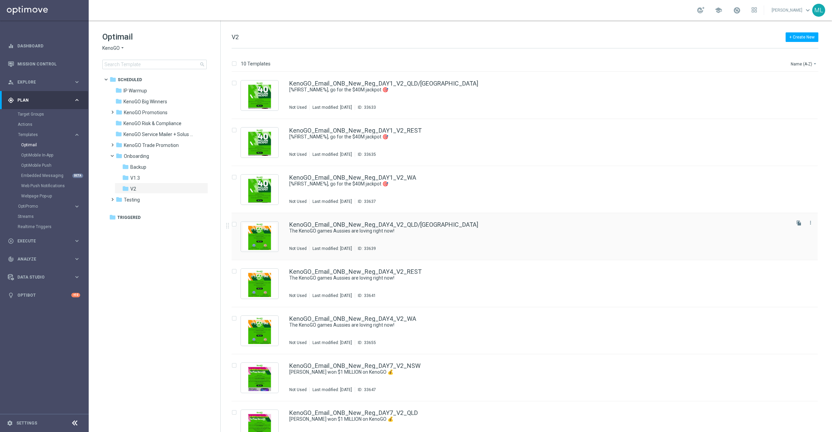 The width and height of the screenshot is (832, 432). Describe the element at coordinates (46, 206) in the screenshot. I see `div: OptiPromo` at that location.